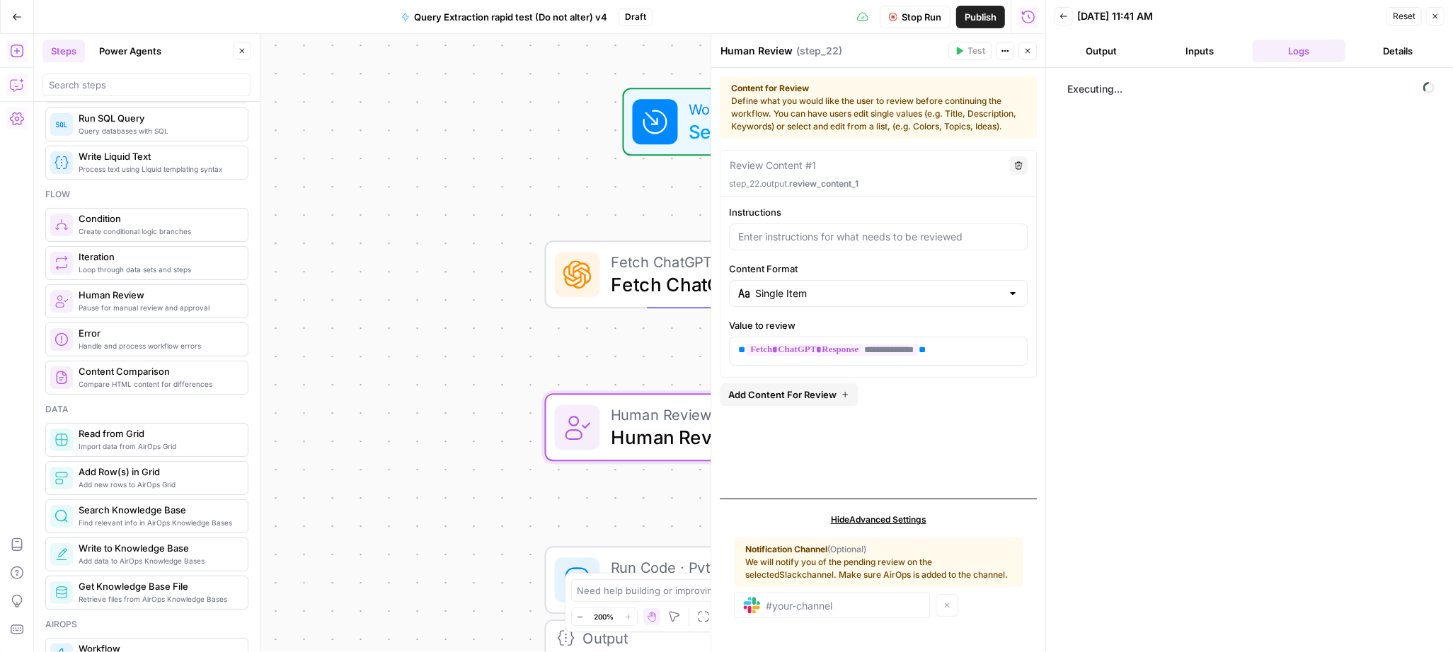 The image size is (1453, 652). Describe the element at coordinates (146, 85) in the screenshot. I see `input: Search steps` at that location.